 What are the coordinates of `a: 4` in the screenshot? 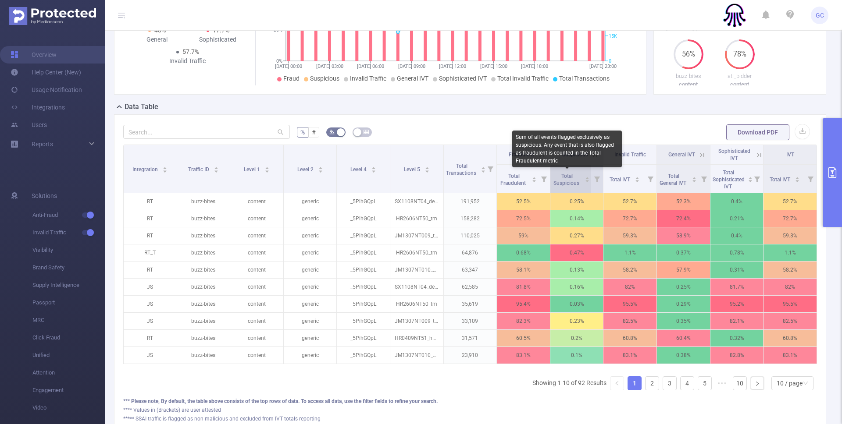 It's located at (687, 384).